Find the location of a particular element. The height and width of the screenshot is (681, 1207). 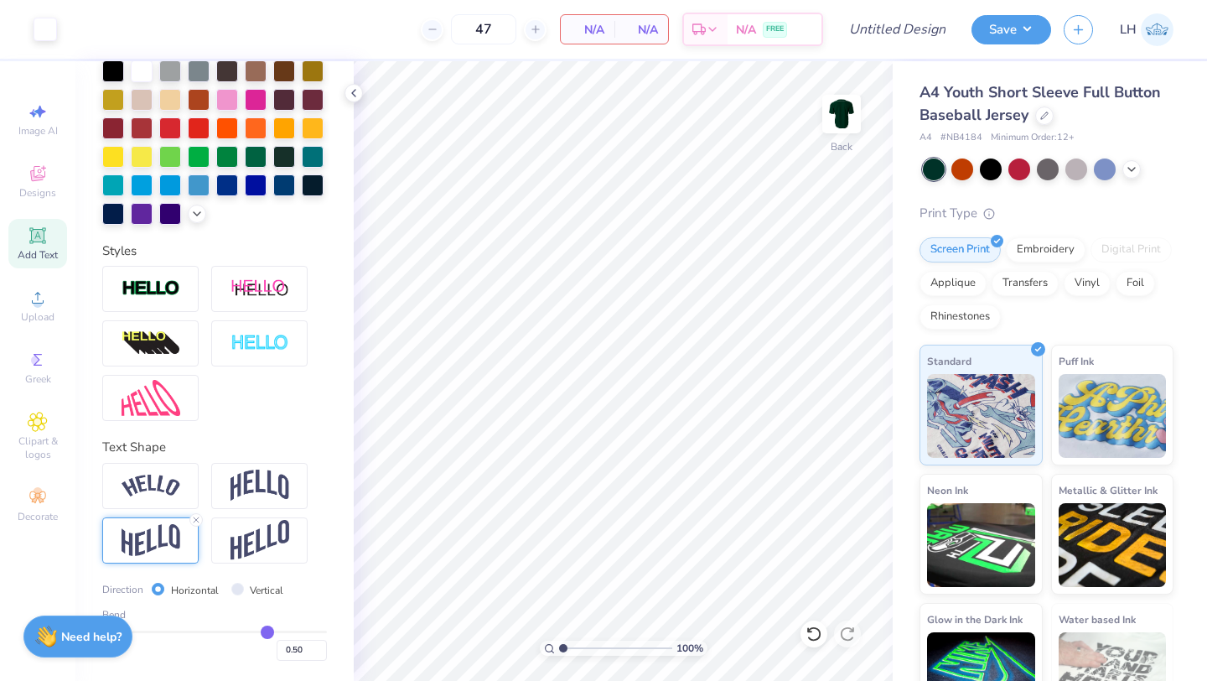

span: Metallic & Glitter Ink is located at coordinates (1108, 489).